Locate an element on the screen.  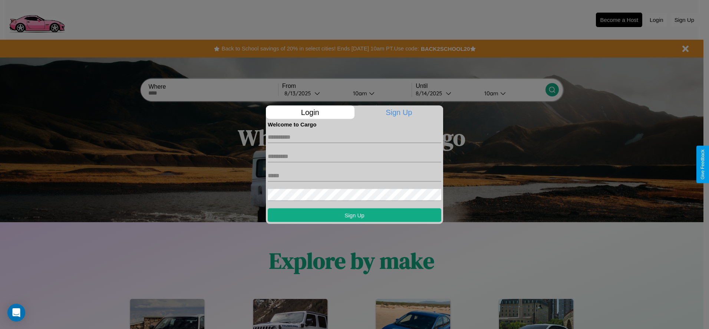
div: Give Feedback is located at coordinates (702, 164).